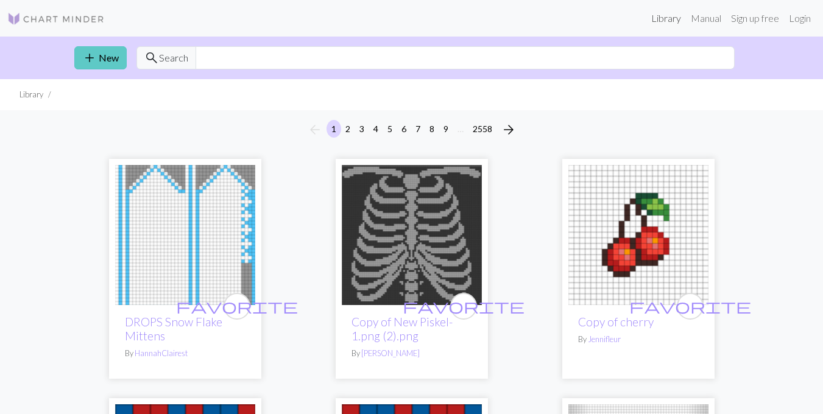 The width and height of the screenshot is (823, 414). I want to click on button: Next, so click(509, 130).